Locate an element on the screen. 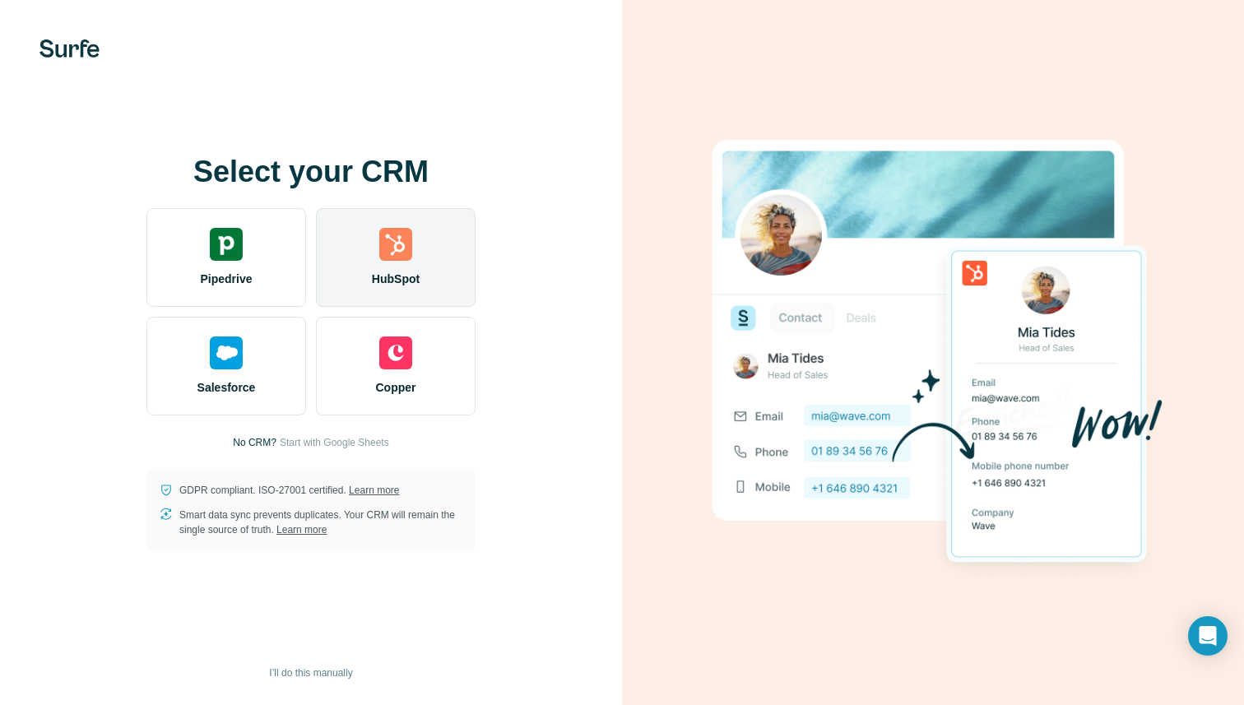  button: I’ll do this manually is located at coordinates (310, 673).